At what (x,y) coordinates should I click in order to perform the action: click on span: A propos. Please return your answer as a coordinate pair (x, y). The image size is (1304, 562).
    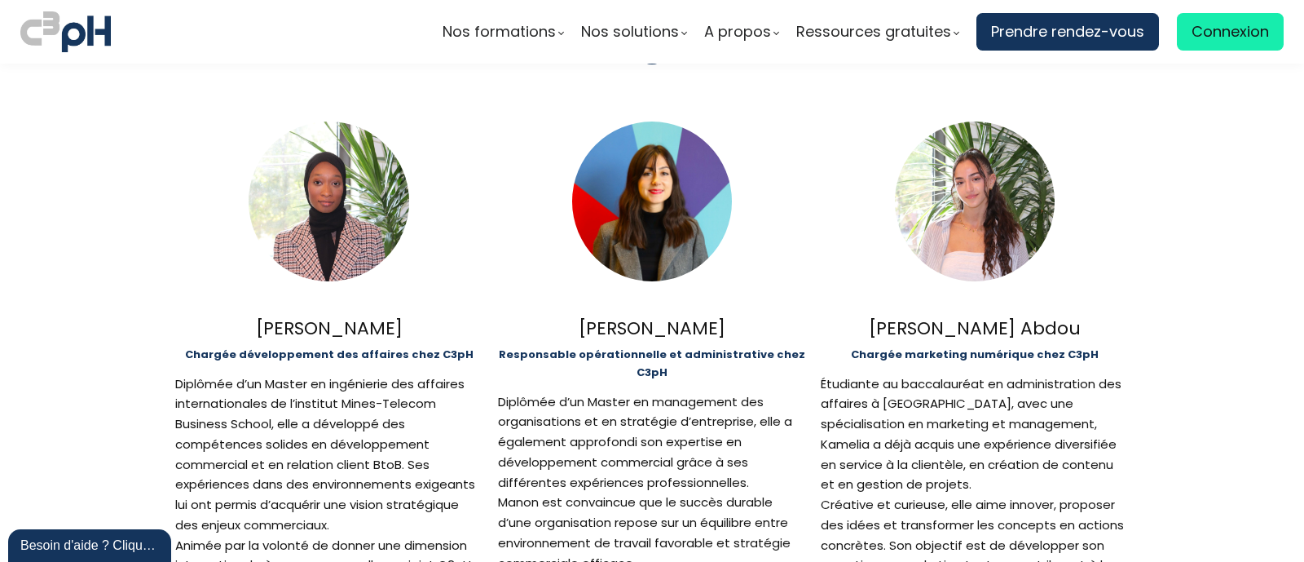
    Looking at the image, I should click on (738, 32).